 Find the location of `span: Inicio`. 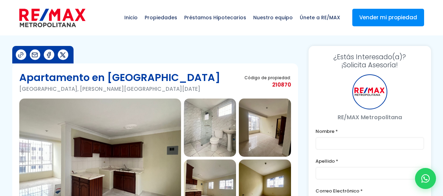

span: Inicio is located at coordinates (131, 18).